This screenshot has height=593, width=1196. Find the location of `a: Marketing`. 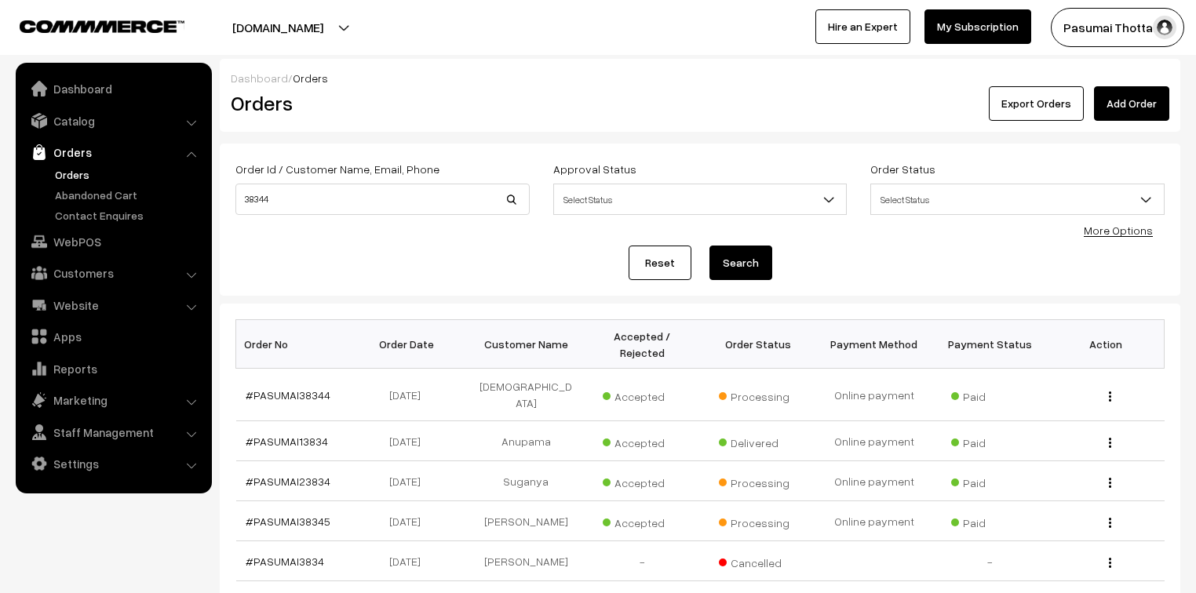

a: Marketing is located at coordinates (113, 400).